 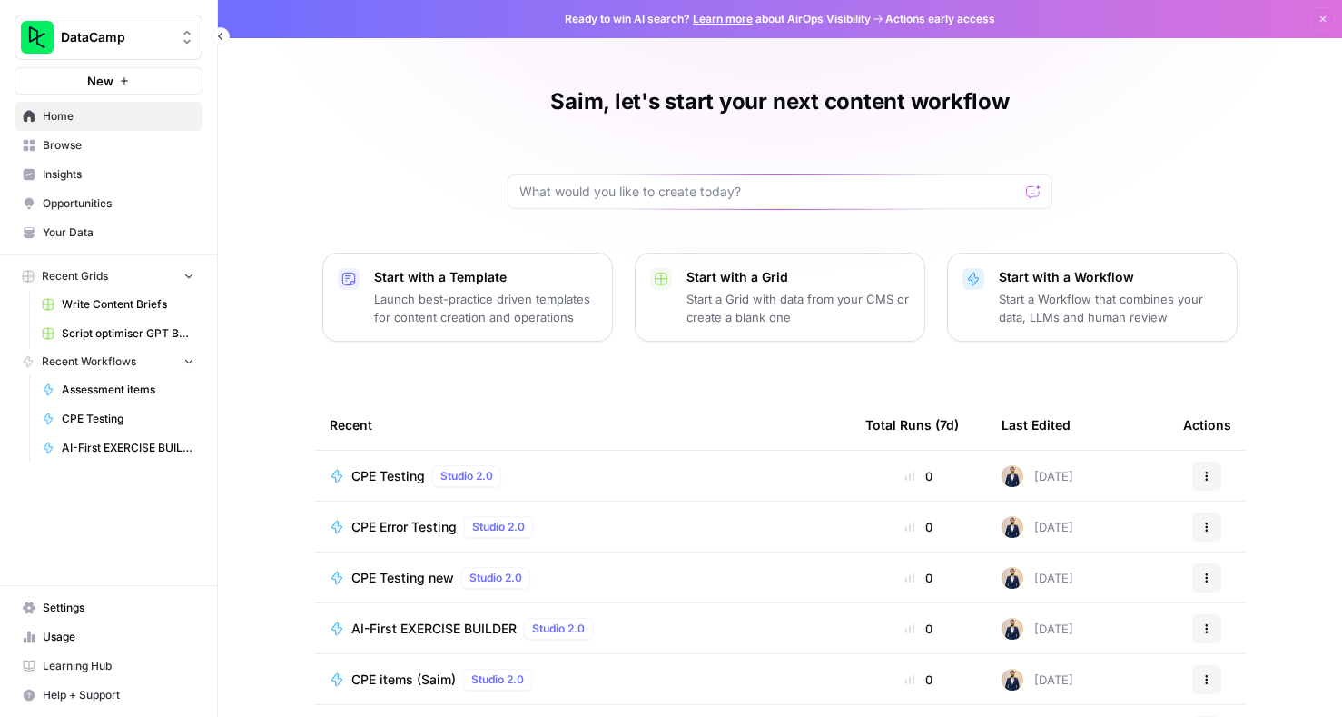 I want to click on span: Usage, so click(x=118, y=637).